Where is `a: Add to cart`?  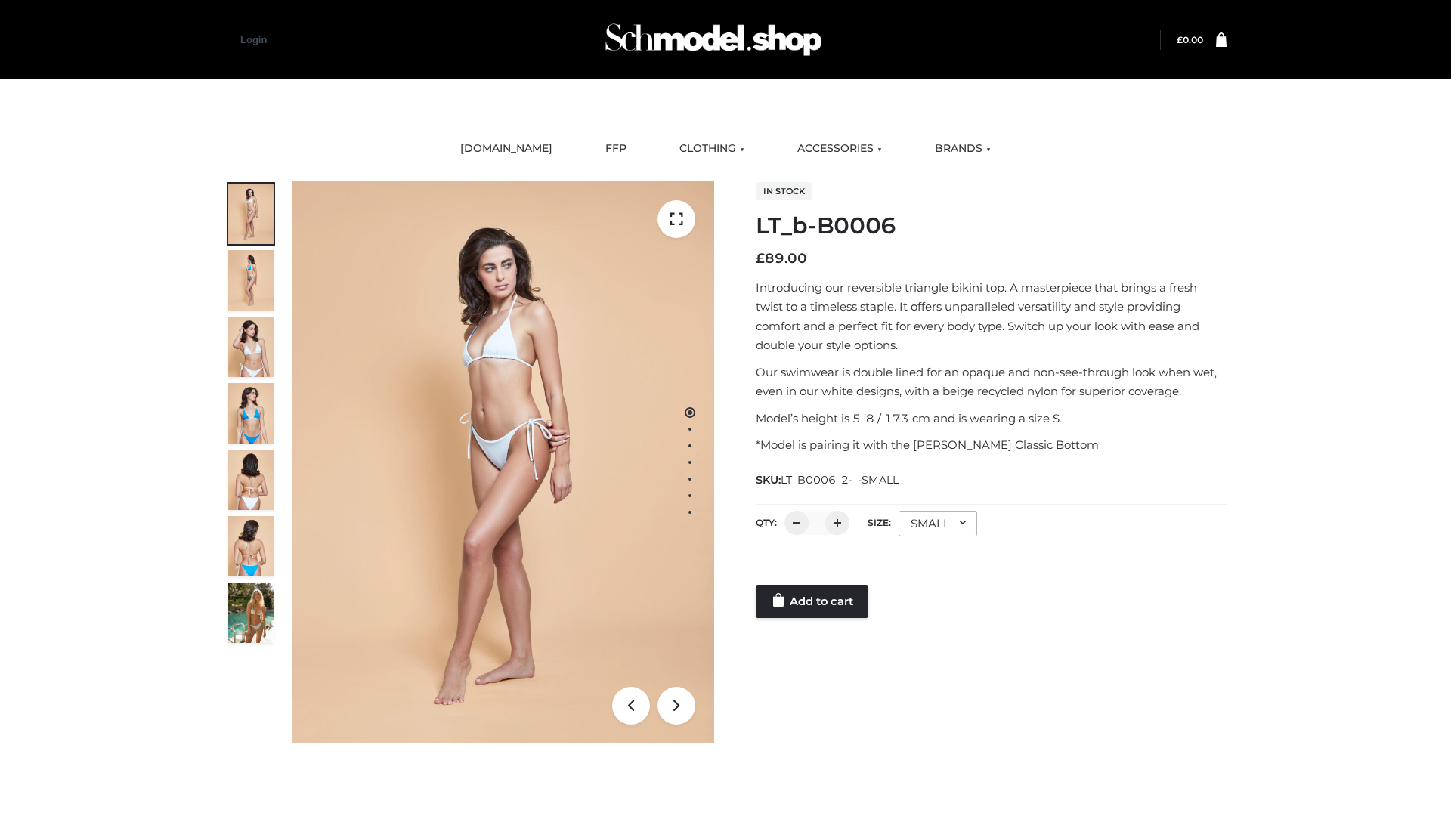 a: Add to cart is located at coordinates (812, 602).